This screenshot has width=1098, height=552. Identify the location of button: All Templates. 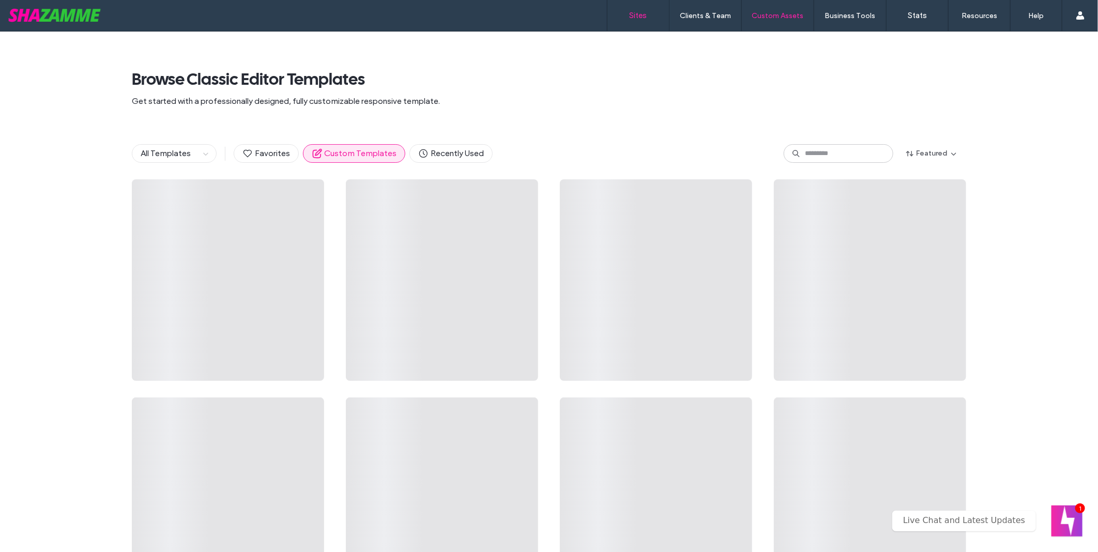
(166, 153).